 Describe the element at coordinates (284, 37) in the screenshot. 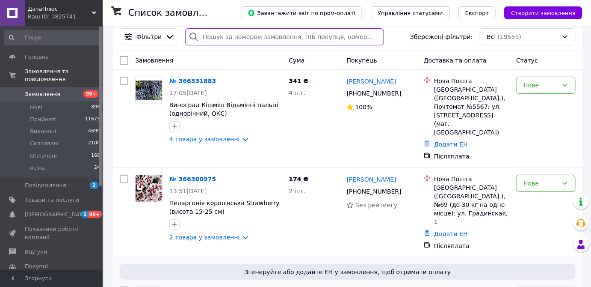

I see `input: Пошук за номером замовлення, ПІБ покупця, номером телефону, Email, номером накладної` at that location.